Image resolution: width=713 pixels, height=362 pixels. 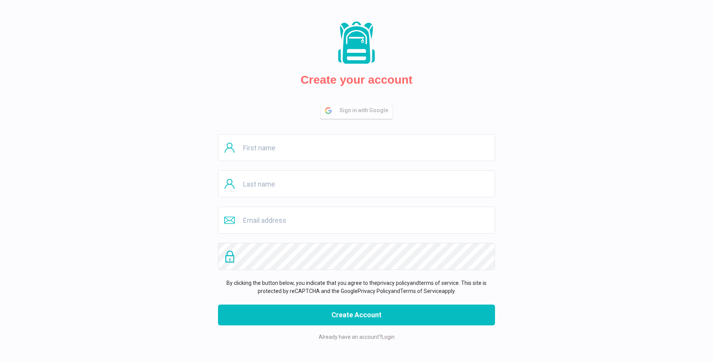 I want to click on a: privacy policy, so click(x=394, y=283).